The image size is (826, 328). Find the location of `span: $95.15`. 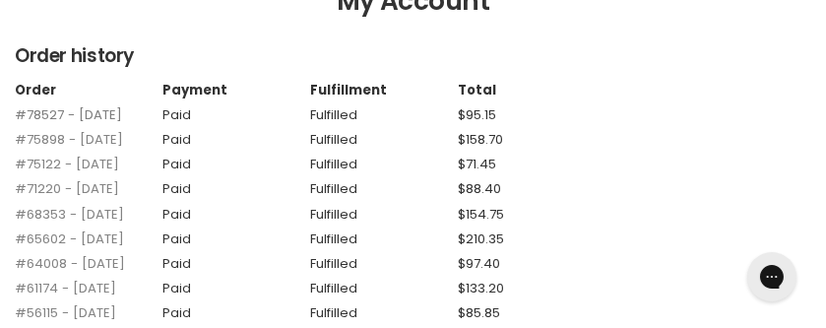

span: $95.15 is located at coordinates (477, 114).